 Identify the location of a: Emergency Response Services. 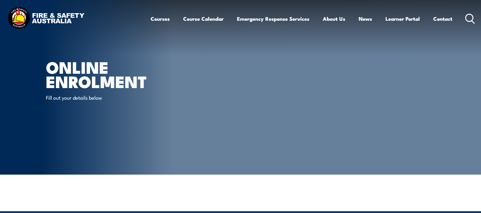
(273, 19).